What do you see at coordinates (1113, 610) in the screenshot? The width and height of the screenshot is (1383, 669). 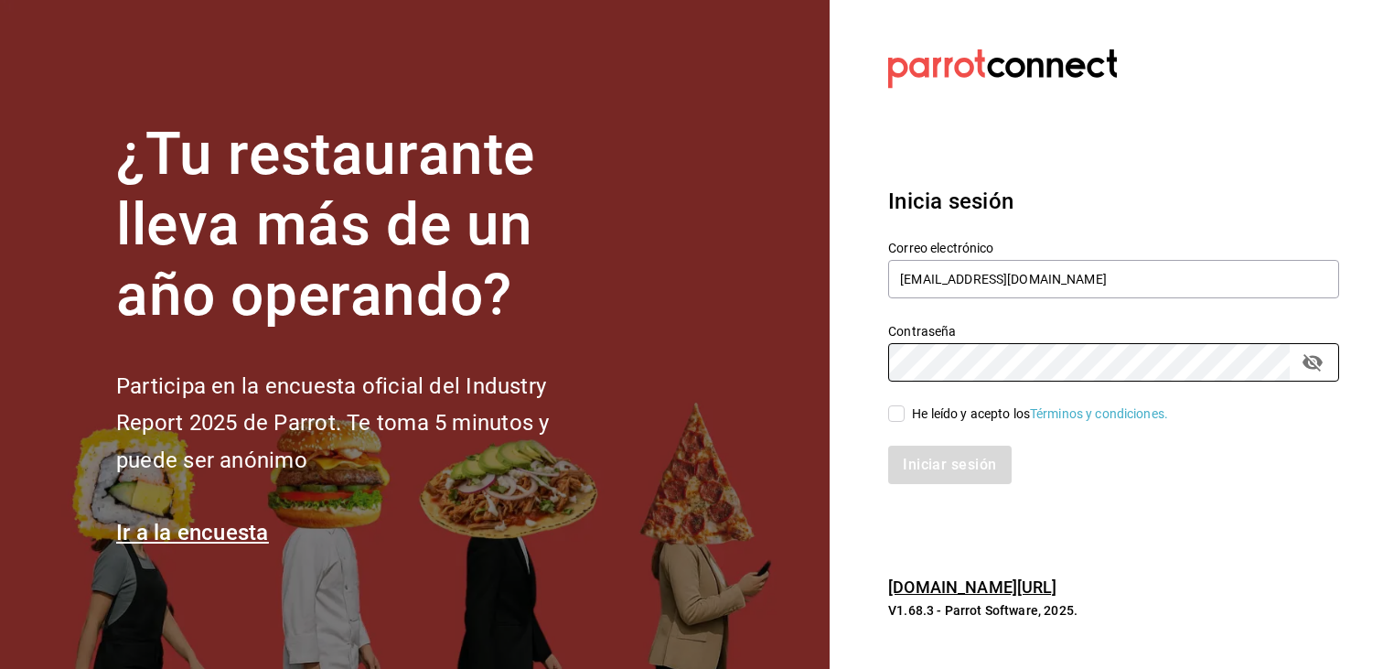 I see `p: V1.68.3 - Parrot Software, 2025.` at bounding box center [1113, 610].